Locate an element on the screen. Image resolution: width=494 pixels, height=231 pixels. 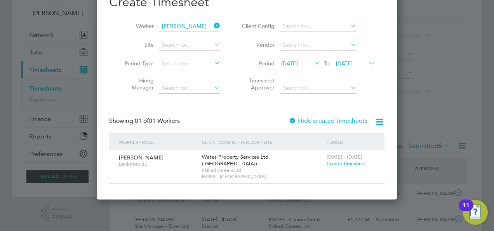
label: Period is located at coordinates (257, 63).